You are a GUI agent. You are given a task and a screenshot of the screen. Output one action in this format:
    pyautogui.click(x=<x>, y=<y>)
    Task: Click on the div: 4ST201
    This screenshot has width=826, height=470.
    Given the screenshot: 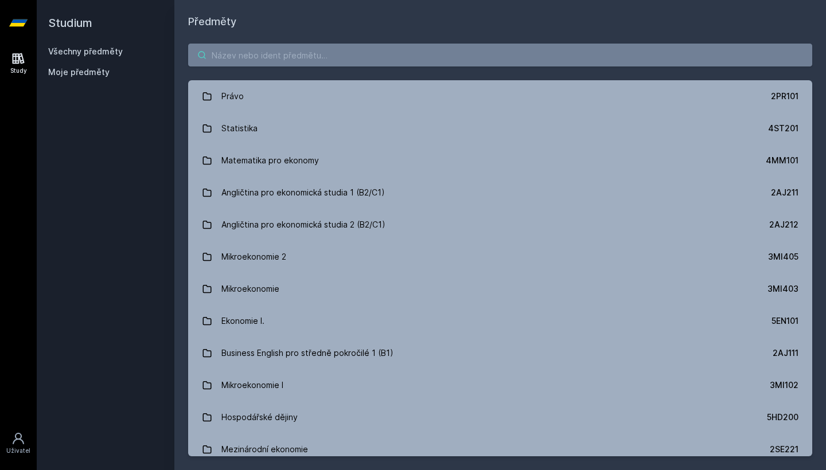 What is the action you would take?
    pyautogui.click(x=783, y=128)
    